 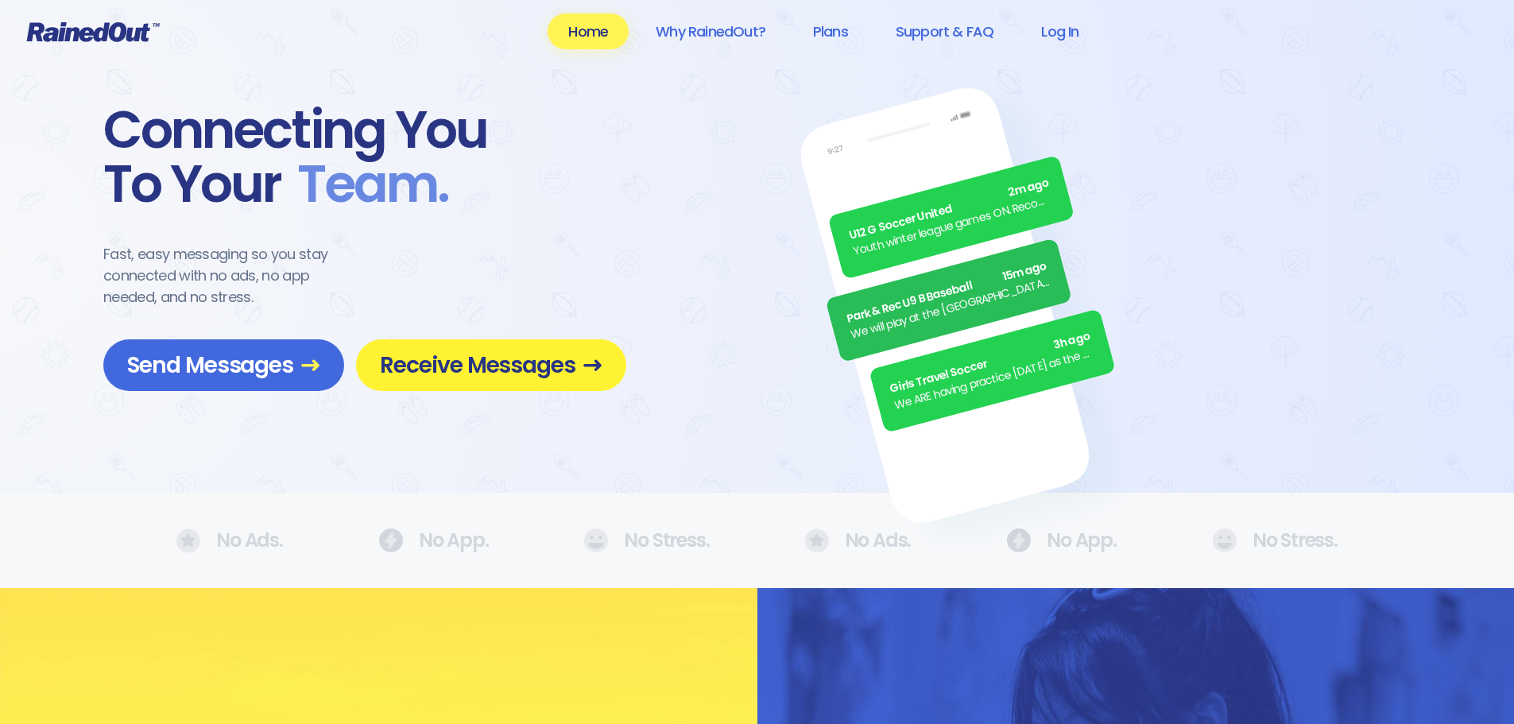 I want to click on span: Send Messages, so click(x=223, y=365).